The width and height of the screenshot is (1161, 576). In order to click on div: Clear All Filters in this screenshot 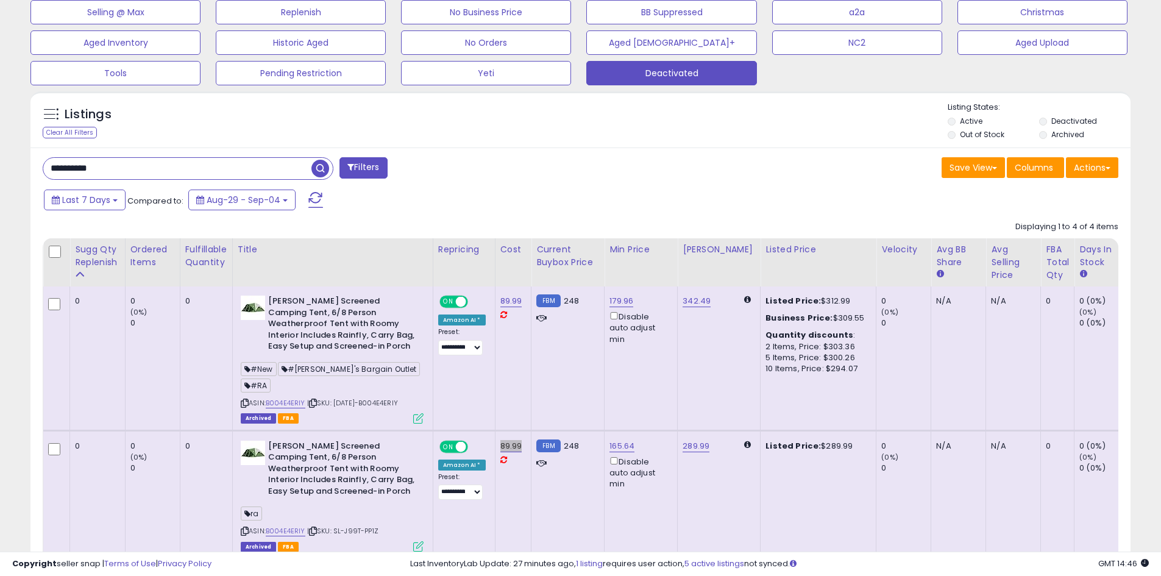, I will do `click(70, 132)`.